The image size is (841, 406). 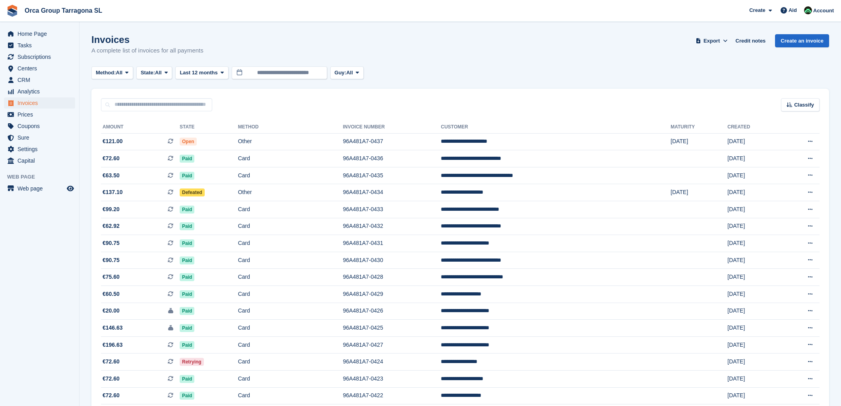 I want to click on font: 96A481A7-0435, so click(x=363, y=175).